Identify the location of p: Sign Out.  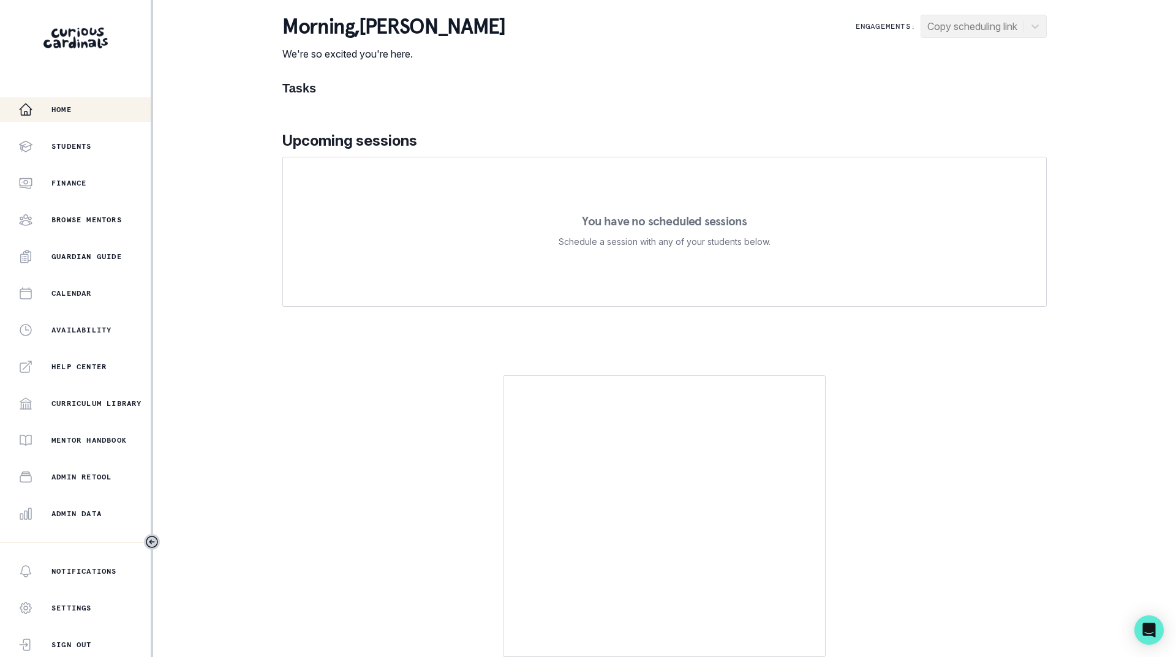
(72, 645).